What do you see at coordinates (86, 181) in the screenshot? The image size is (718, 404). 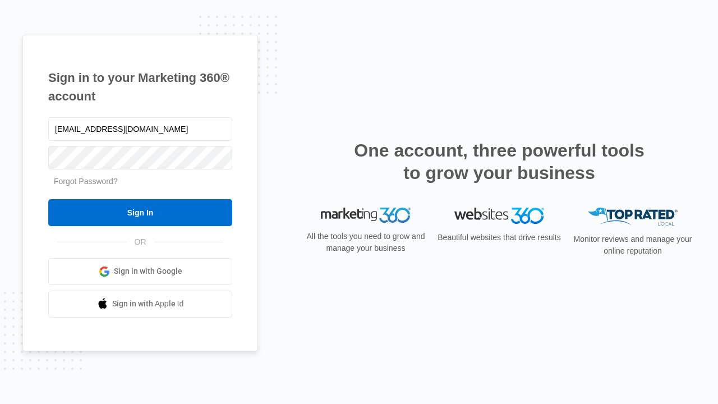 I see `a: Forgot Password?` at bounding box center [86, 181].